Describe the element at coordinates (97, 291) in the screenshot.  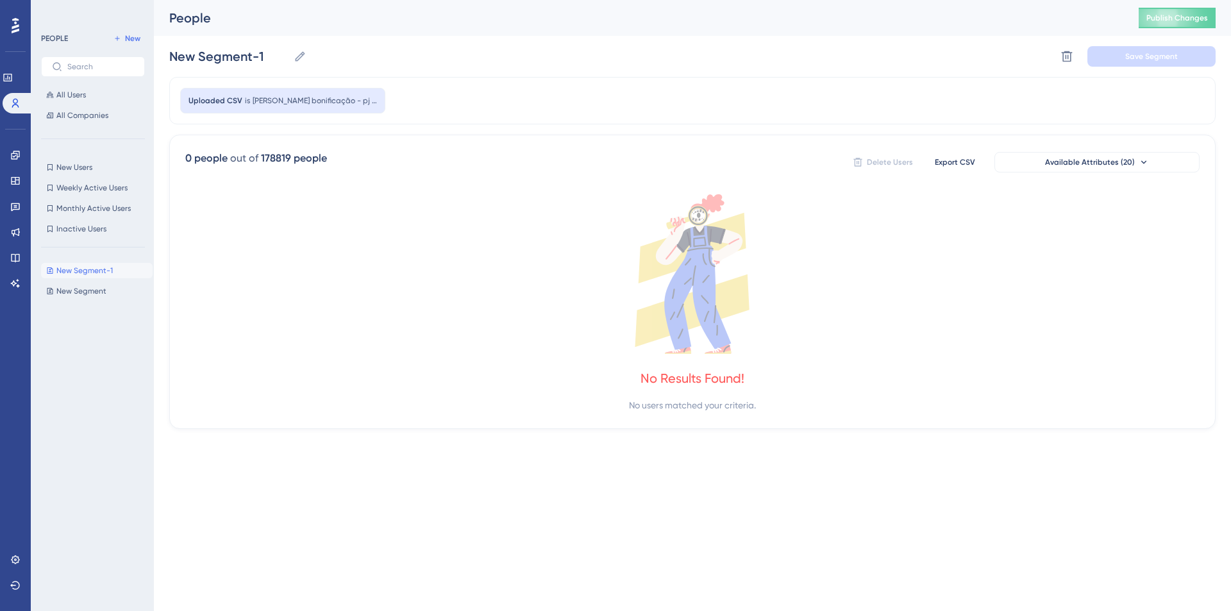
I see `button: New Segment` at that location.